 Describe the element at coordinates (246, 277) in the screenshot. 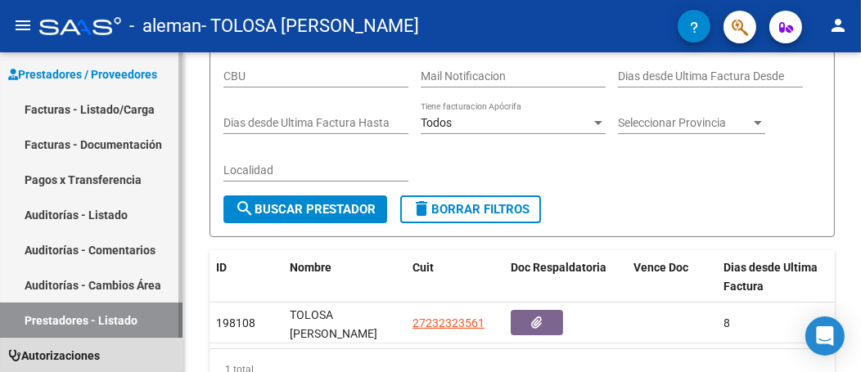

I see `datatable-header-cell: ID` at that location.